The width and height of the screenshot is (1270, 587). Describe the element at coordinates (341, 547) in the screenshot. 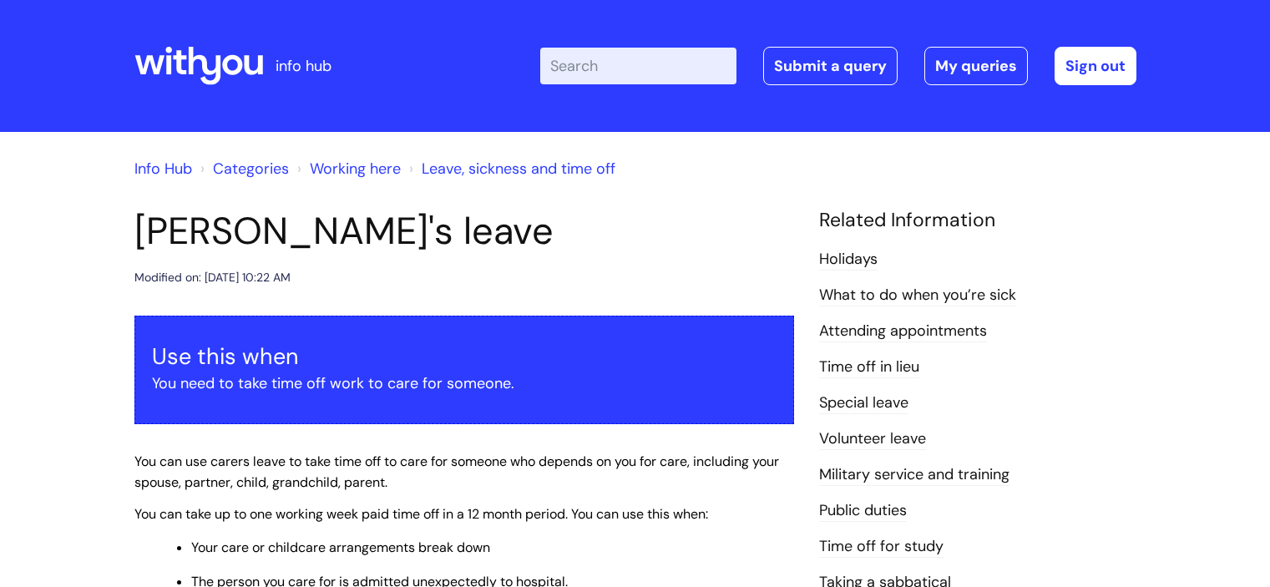

I see `span: Your care or childcare arrangements break down` at that location.